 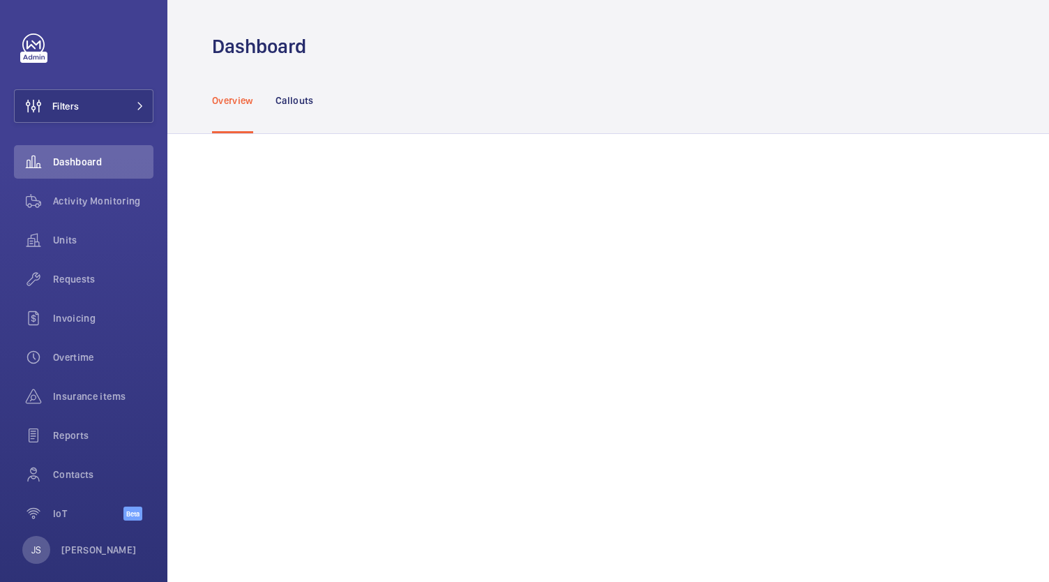 What do you see at coordinates (132, 513) in the screenshot?
I see `span: Beta` at bounding box center [132, 513].